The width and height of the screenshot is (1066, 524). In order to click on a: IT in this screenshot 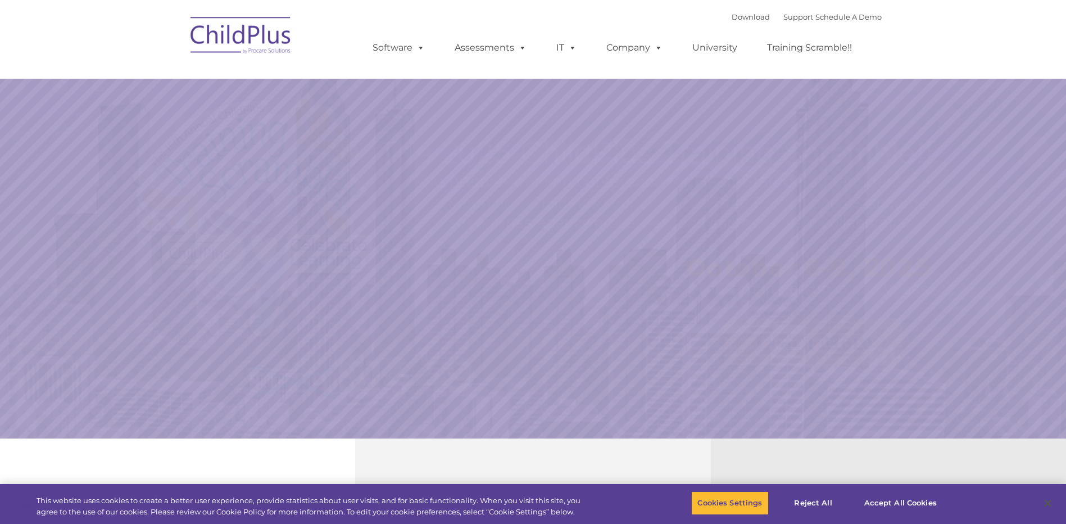, I will do `click(567, 48)`.